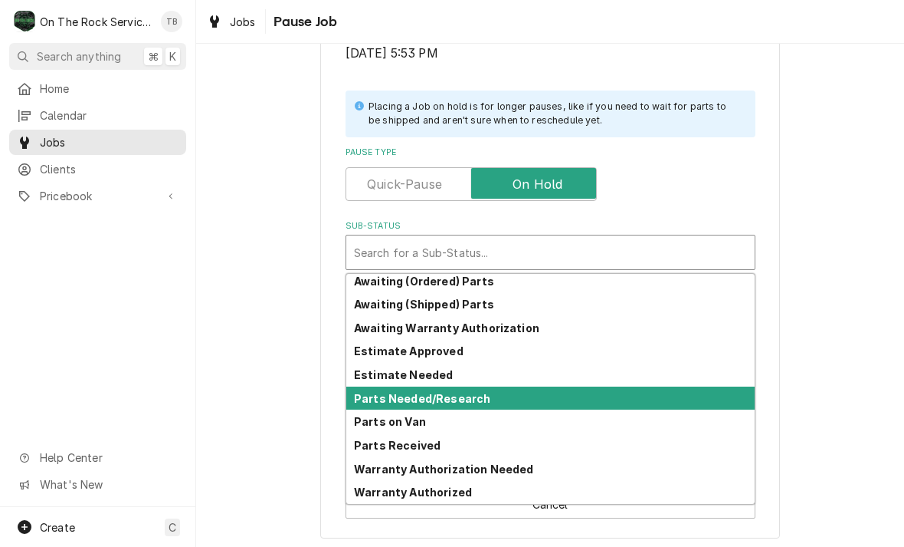 This screenshot has width=904, height=547. What do you see at coordinates (97, 484) in the screenshot?
I see `a: Go to What's New` at bounding box center [97, 484].